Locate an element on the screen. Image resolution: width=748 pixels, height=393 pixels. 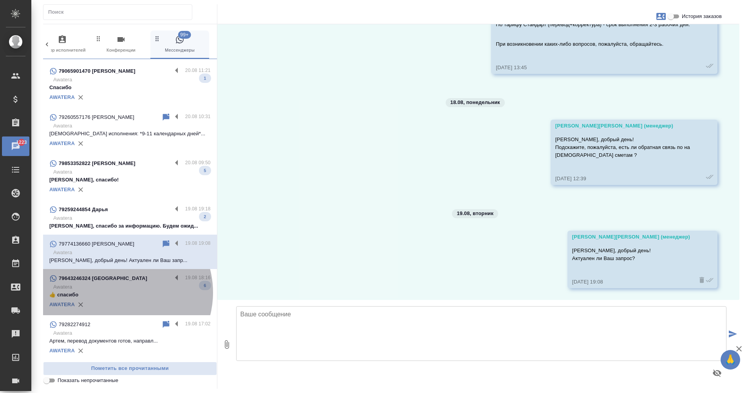
span: Показать непрочитанные is located at coordinates (88, 381).